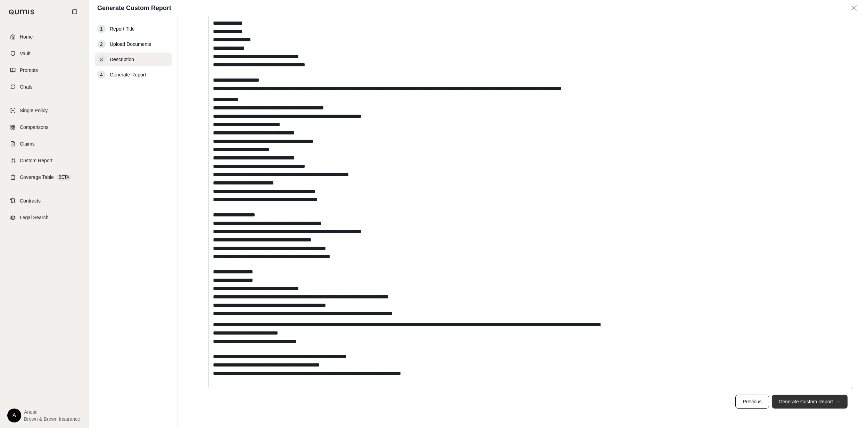 The height and width of the screenshot is (428, 867). Describe the element at coordinates (29, 70) in the screenshot. I see `span: Prompts` at that location.